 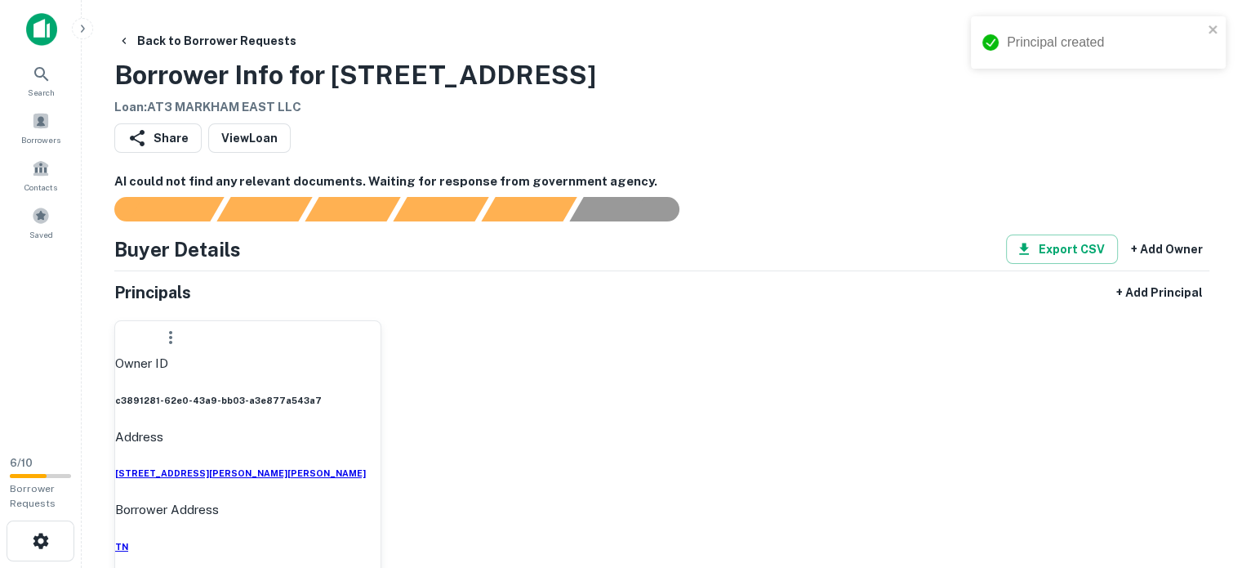 I want to click on div: Principals found, still searching for contact information. This may take time..., so click(x=528, y=209).